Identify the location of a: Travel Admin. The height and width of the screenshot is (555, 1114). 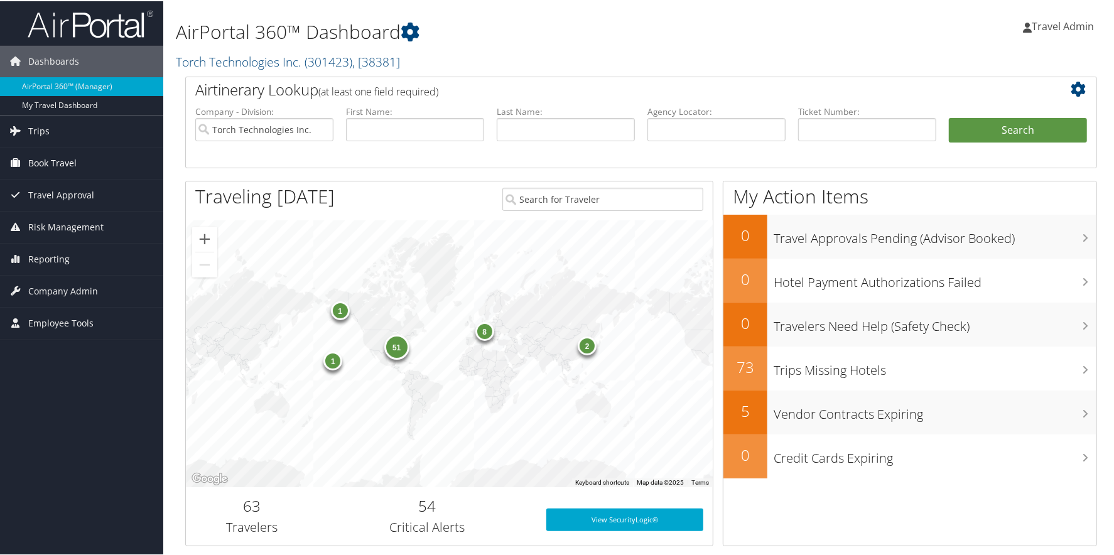
(1065, 25).